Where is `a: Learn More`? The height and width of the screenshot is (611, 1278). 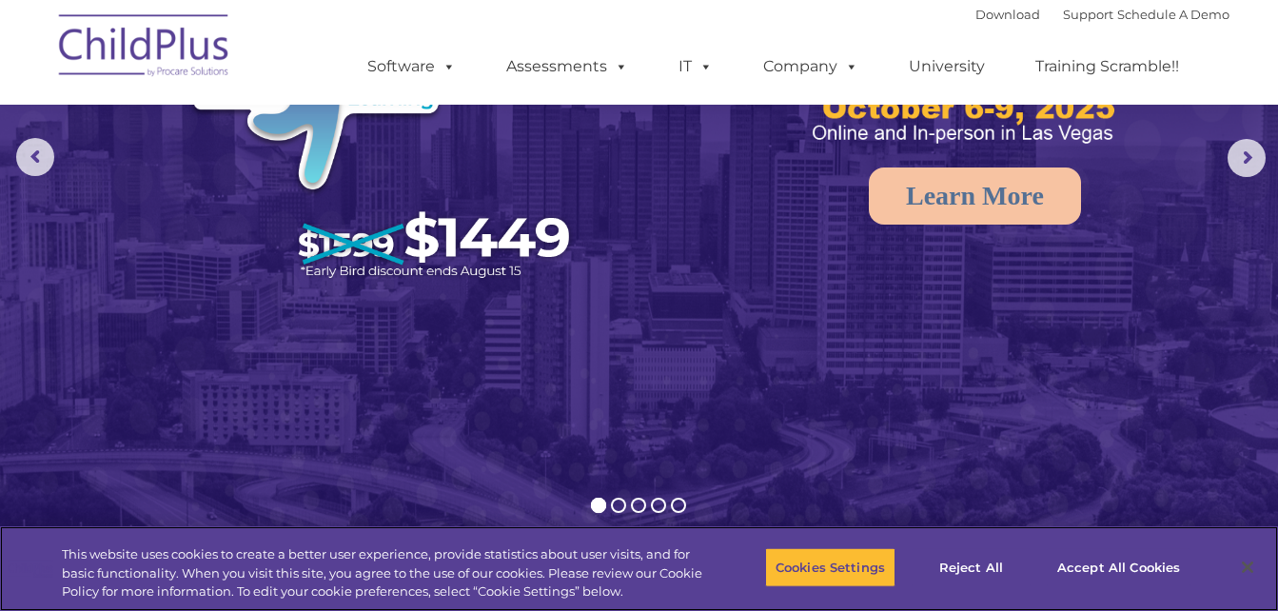
a: Learn More is located at coordinates (974, 196).